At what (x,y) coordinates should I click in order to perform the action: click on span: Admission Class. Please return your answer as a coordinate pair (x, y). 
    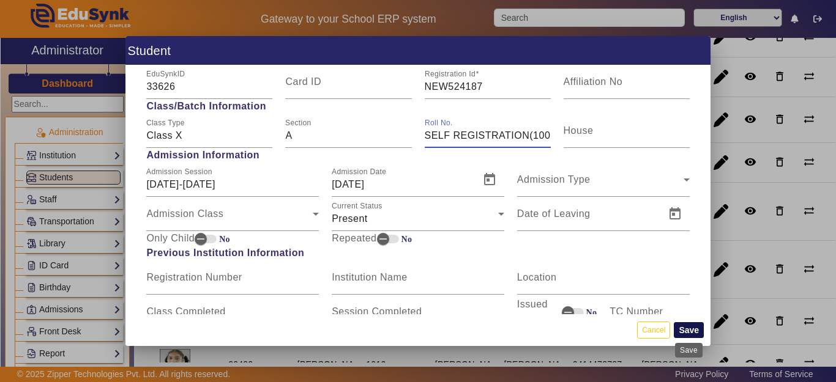
    Looking at the image, I should click on (229, 219).